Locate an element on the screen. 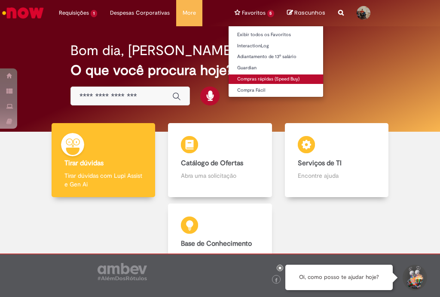  span: Rascunhos is located at coordinates (310, 12).